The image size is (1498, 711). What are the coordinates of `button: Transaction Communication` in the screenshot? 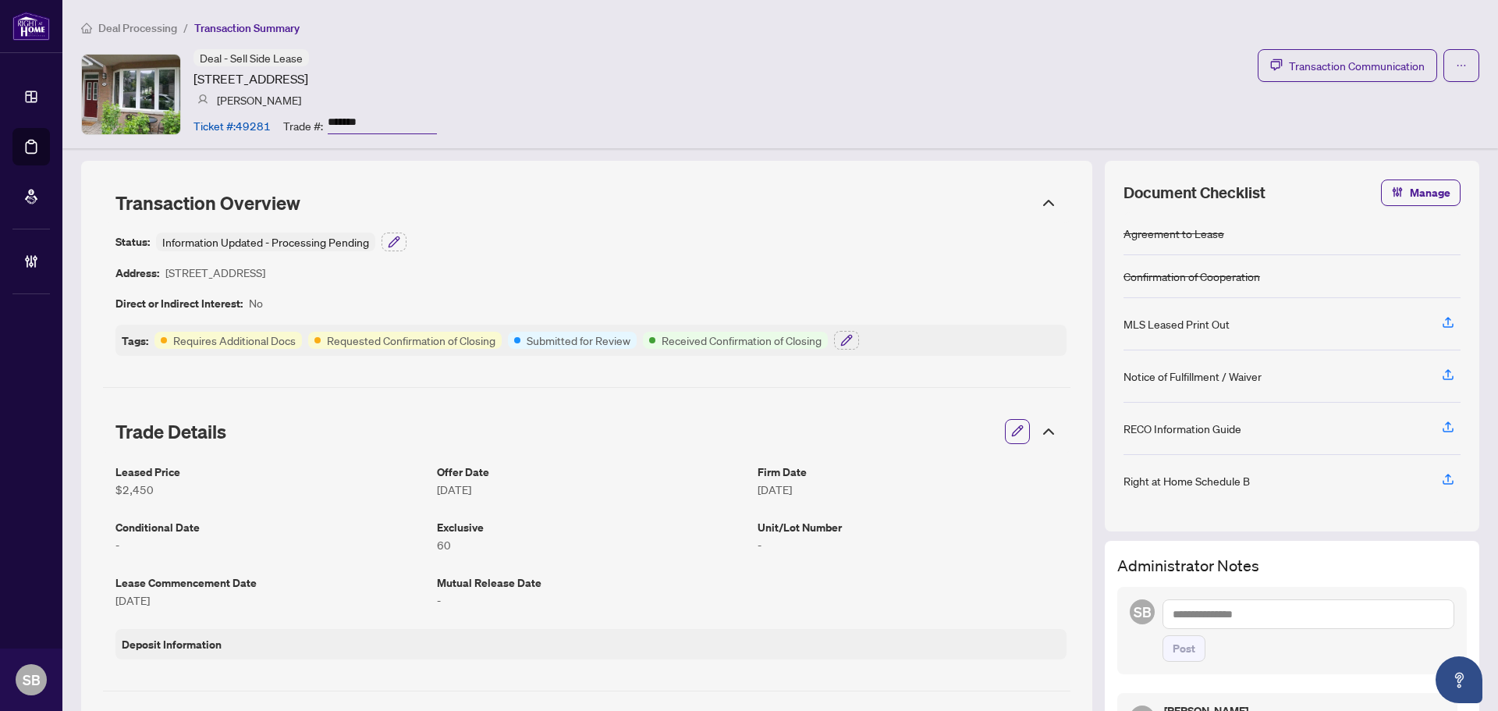 It's located at (1348, 66).